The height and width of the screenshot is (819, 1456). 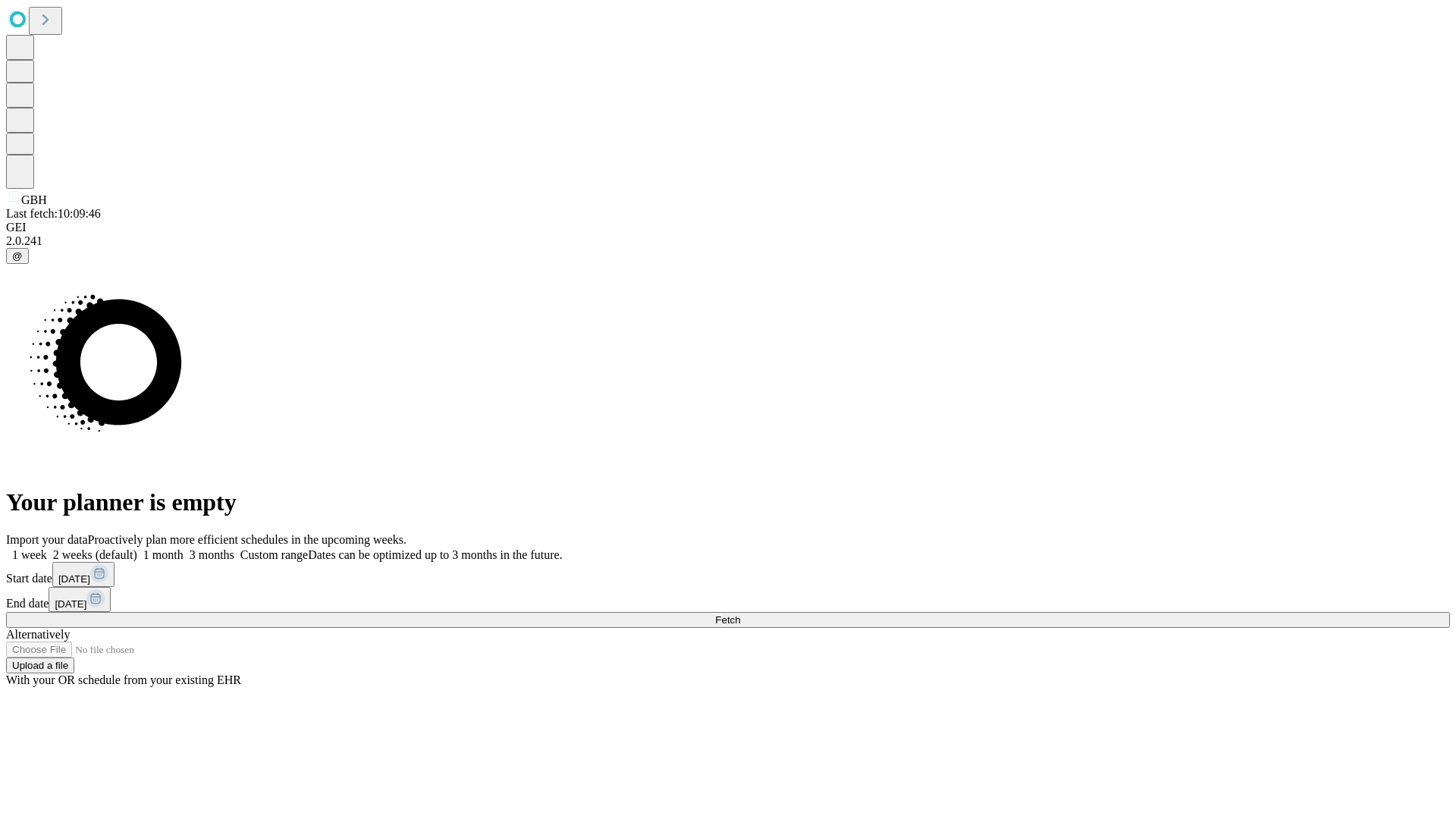 I want to click on span: Last fetch: 10:09:46, so click(x=53, y=214).